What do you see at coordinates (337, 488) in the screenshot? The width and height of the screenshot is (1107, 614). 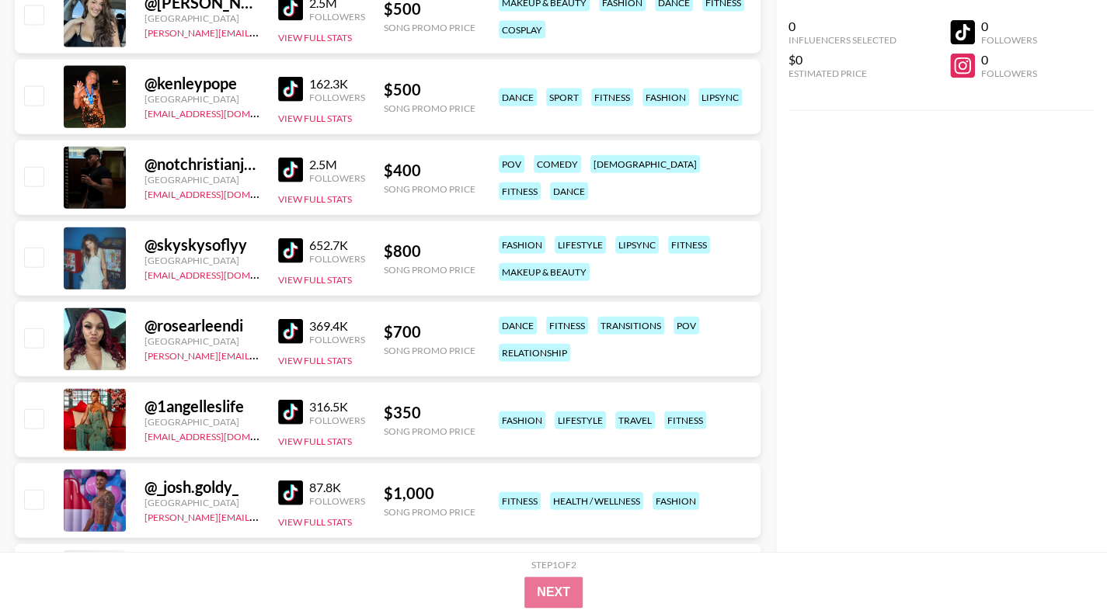 I see `div: 87.8K` at bounding box center [337, 488].